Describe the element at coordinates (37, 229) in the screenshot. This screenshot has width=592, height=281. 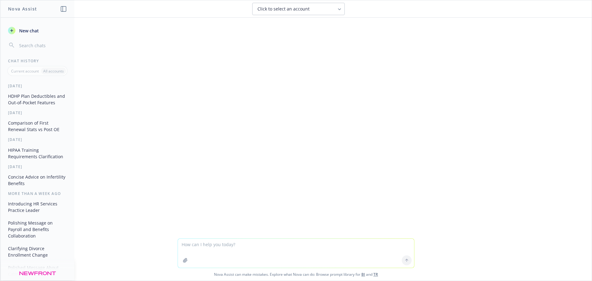
I see `button: Polishing Message on Payroll and Benefits Collaboration` at that location.